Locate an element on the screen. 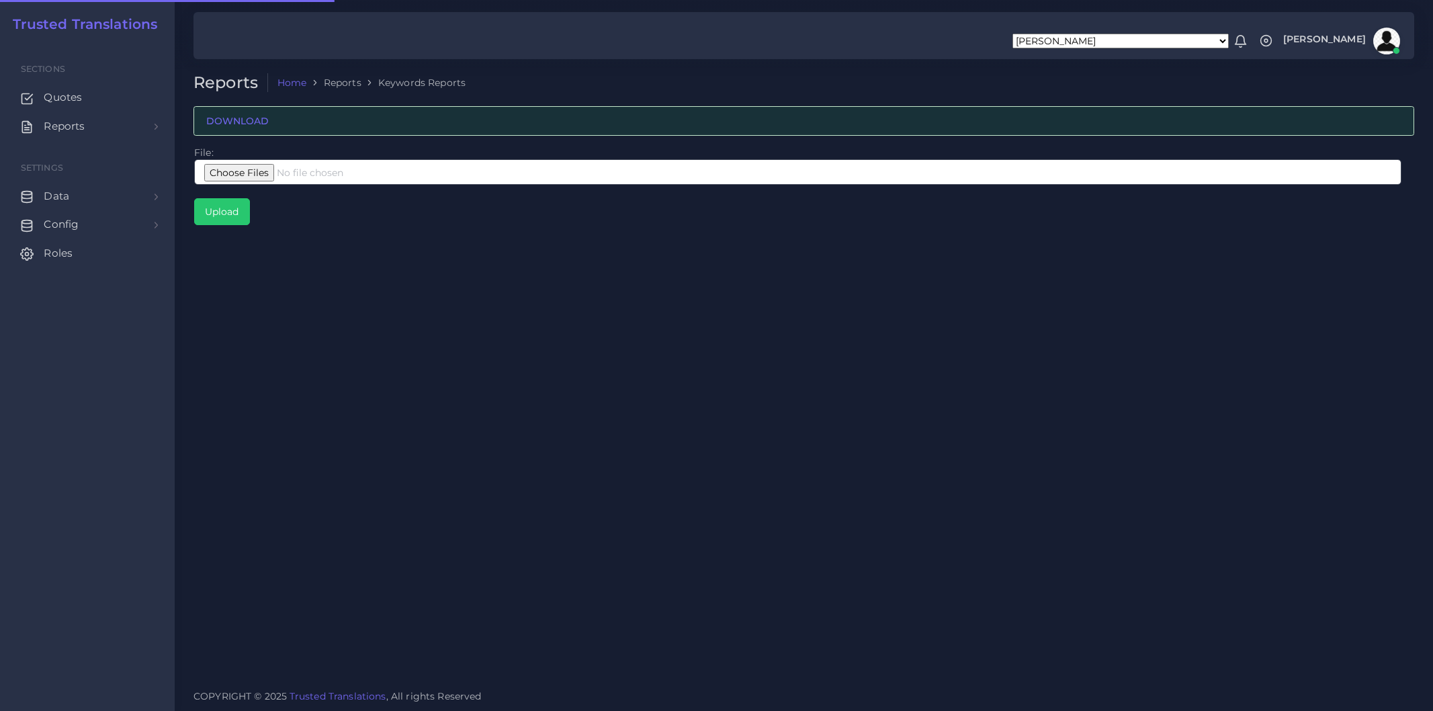 This screenshot has width=1433, height=711. span: Data is located at coordinates (56, 196).